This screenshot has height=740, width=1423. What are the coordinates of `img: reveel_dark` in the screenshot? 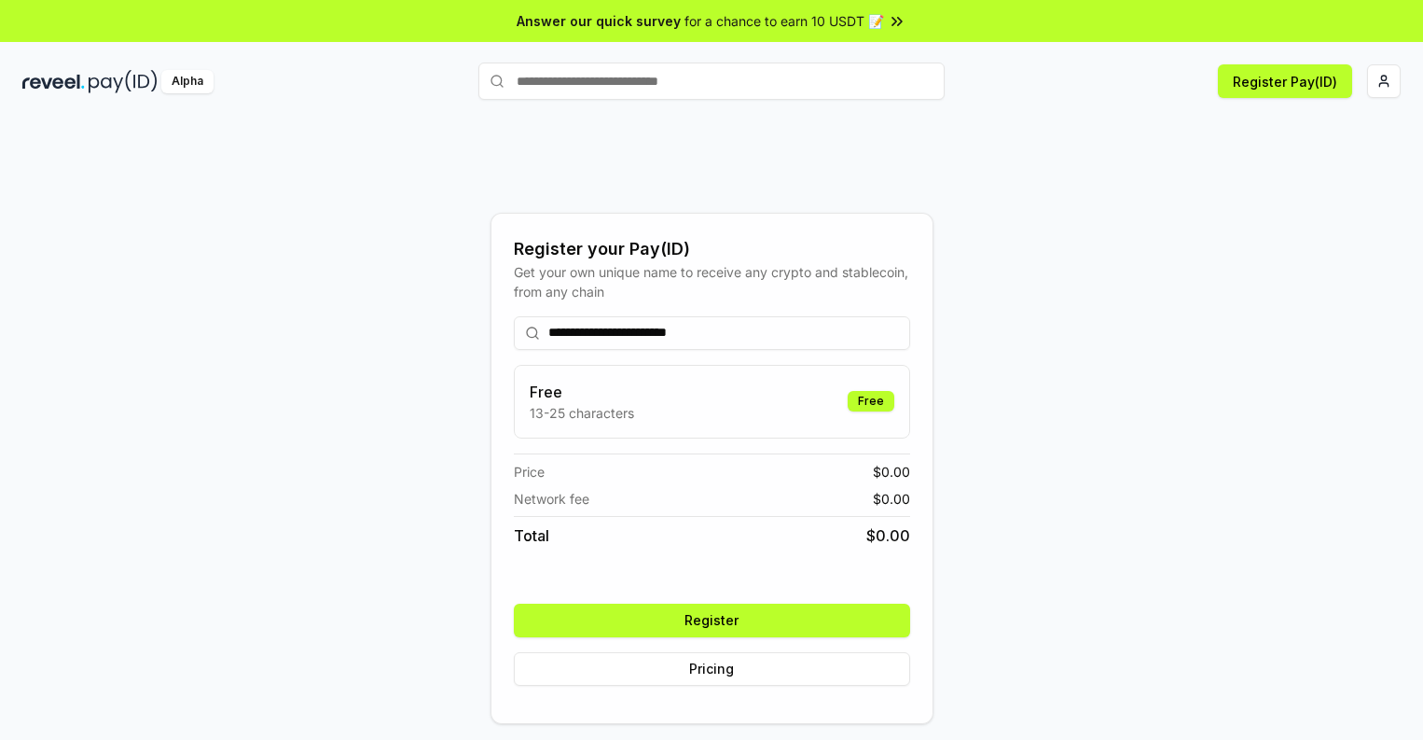 It's located at (53, 81).